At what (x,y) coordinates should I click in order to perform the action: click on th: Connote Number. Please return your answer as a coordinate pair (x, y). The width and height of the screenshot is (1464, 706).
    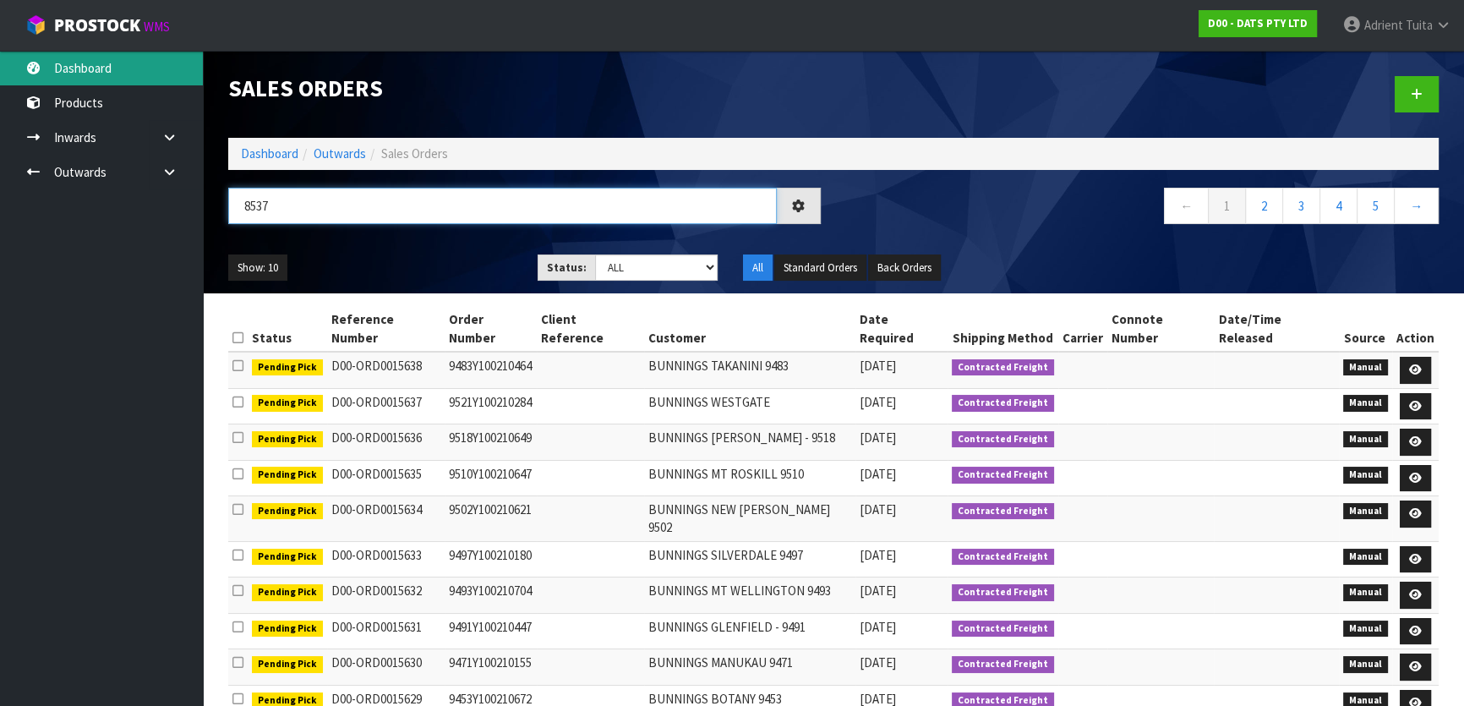
    Looking at the image, I should click on (1160, 329).